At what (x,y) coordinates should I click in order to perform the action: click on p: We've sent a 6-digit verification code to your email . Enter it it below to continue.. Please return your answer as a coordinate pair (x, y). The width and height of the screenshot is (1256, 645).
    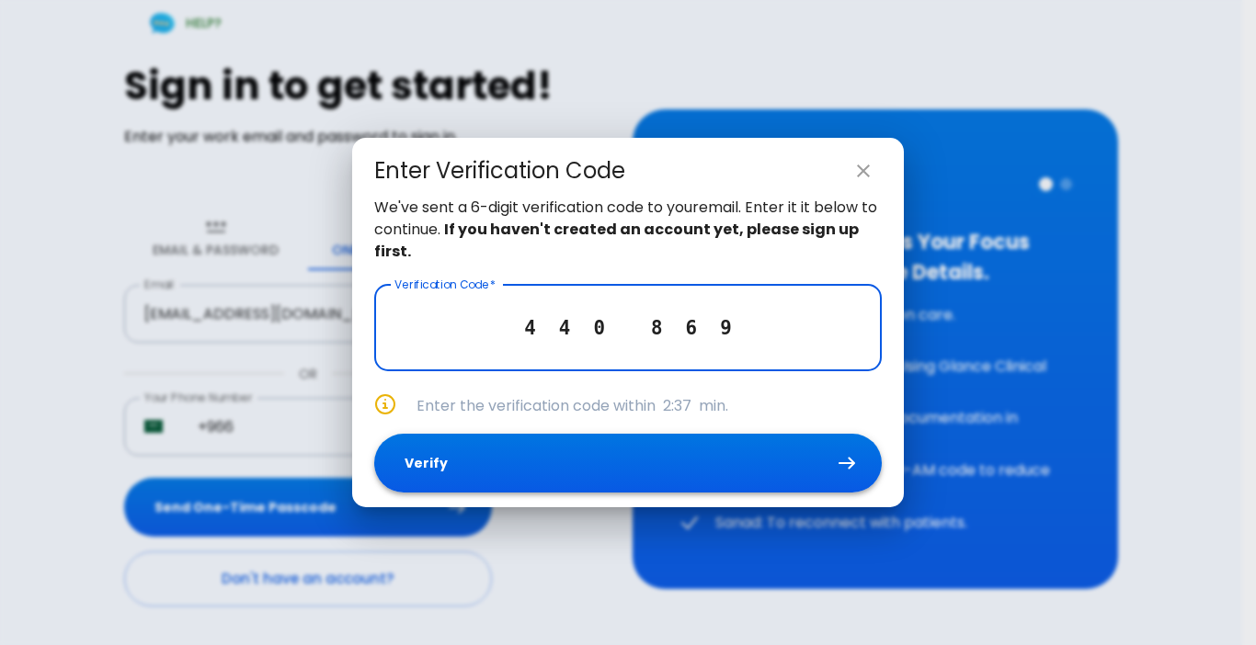
    Looking at the image, I should click on (628, 230).